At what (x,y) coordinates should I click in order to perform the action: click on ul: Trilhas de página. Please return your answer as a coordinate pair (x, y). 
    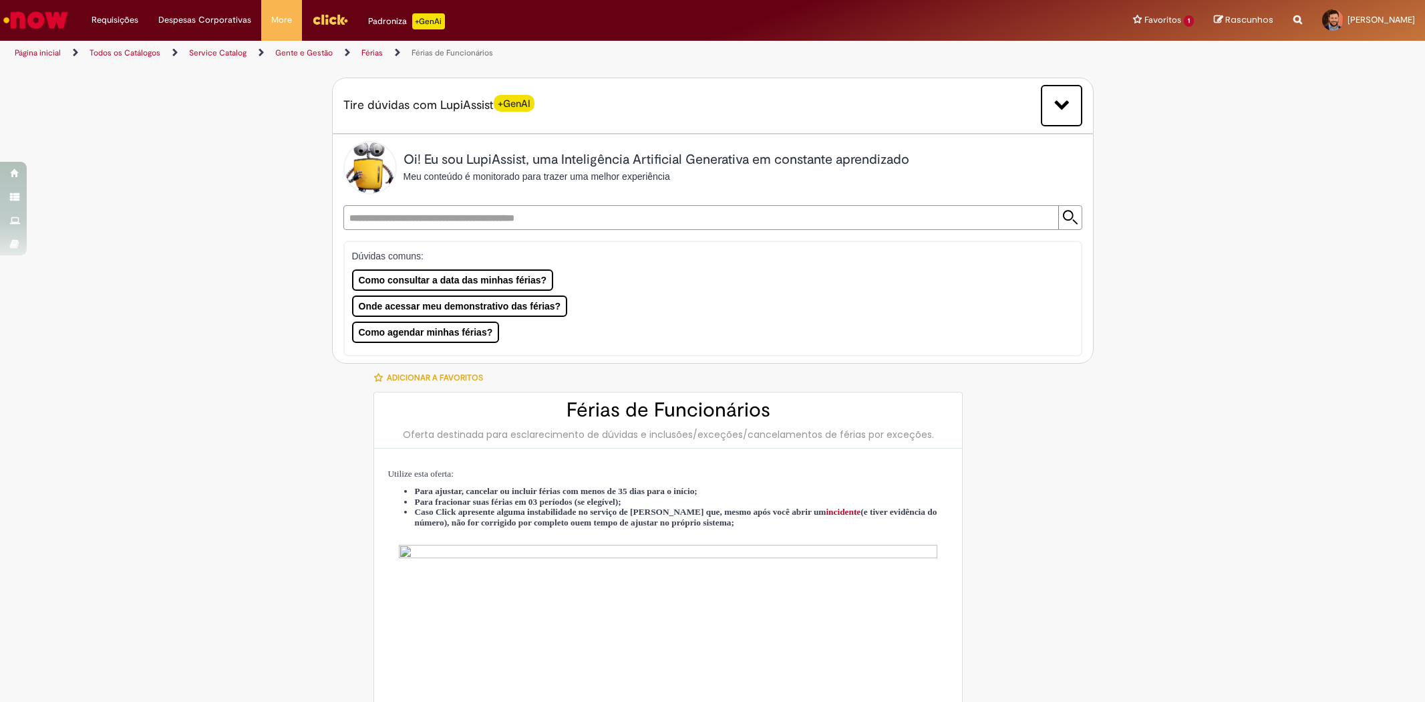
    Looking at the image, I should click on (475, 53).